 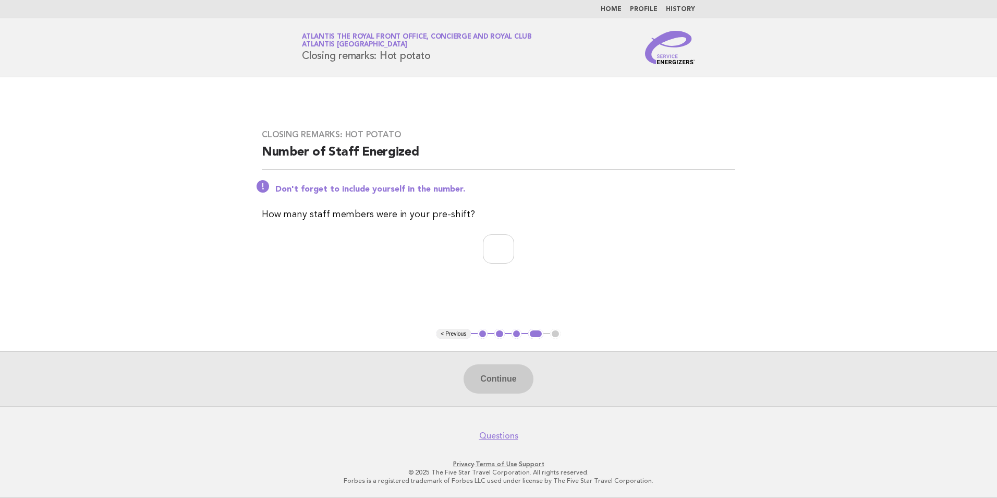 What do you see at coordinates (417, 47) in the screenshot?
I see `h1: Closing remarks: Hot potato` at bounding box center [417, 47].